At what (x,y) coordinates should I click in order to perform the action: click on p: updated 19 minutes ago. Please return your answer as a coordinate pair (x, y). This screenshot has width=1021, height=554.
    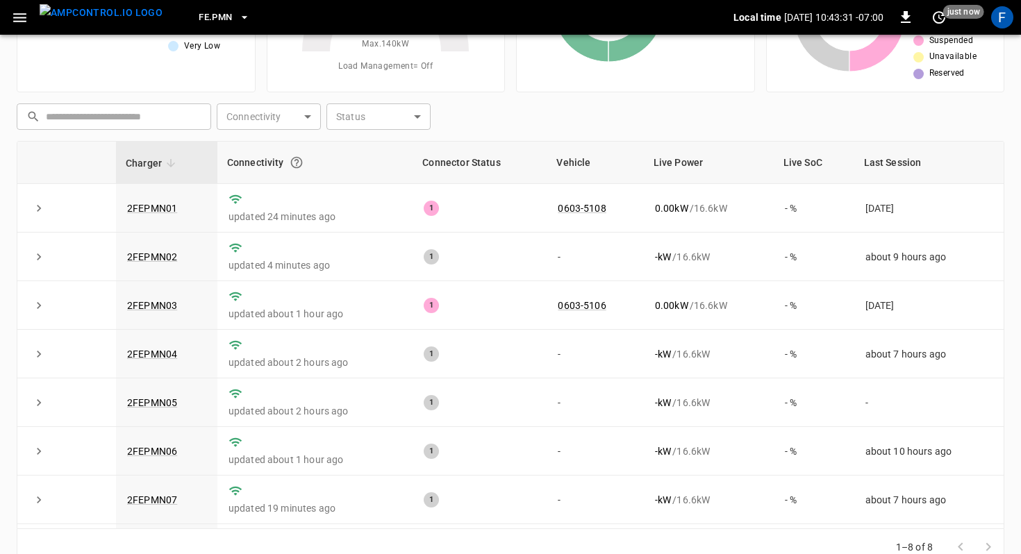
    Looking at the image, I should click on (315, 509).